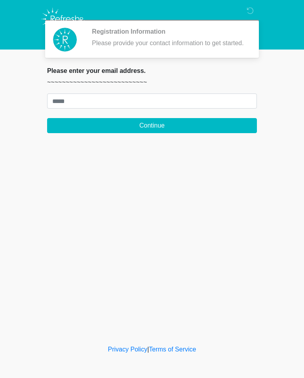 The width and height of the screenshot is (304, 378). What do you see at coordinates (65, 40) in the screenshot?
I see `img: Agent Avatar` at bounding box center [65, 40].